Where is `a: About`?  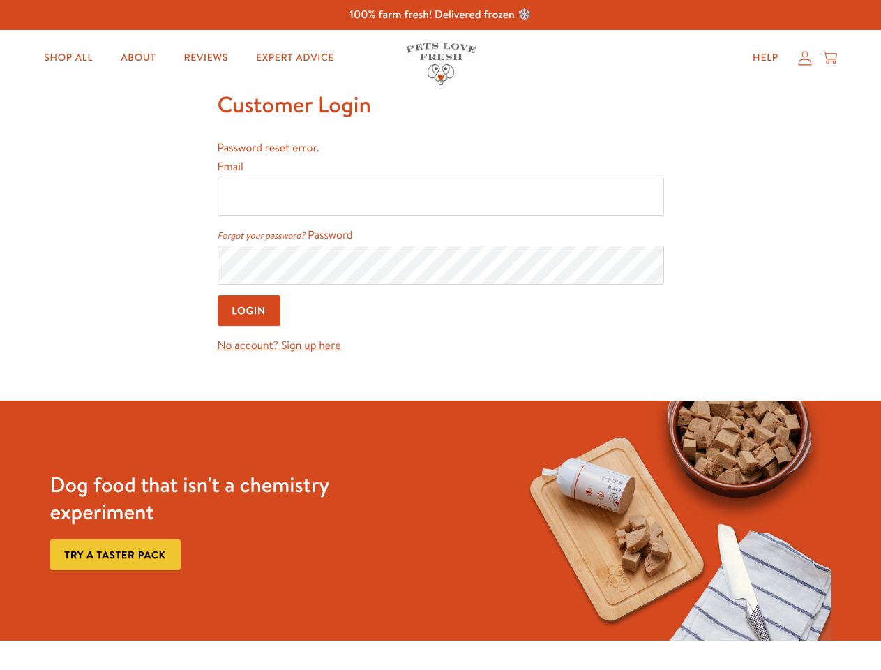 a: About is located at coordinates (138, 58).